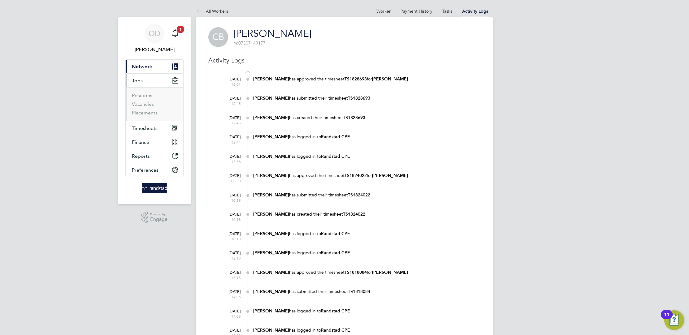  I want to click on span: Finance, so click(141, 142).